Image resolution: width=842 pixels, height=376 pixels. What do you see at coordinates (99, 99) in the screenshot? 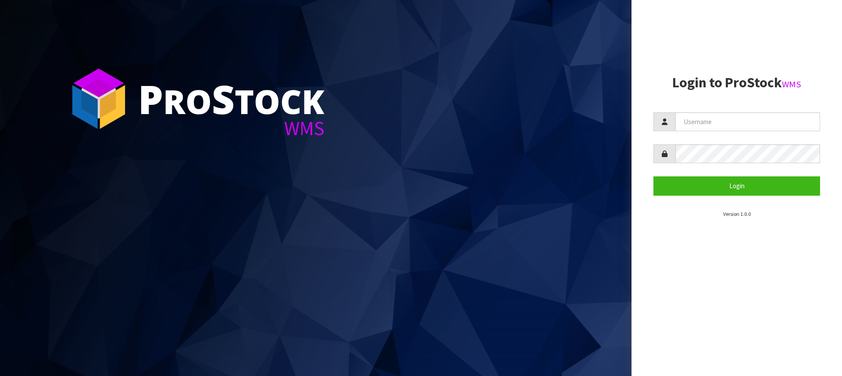
I see `img: ProStock Cube` at bounding box center [99, 99].